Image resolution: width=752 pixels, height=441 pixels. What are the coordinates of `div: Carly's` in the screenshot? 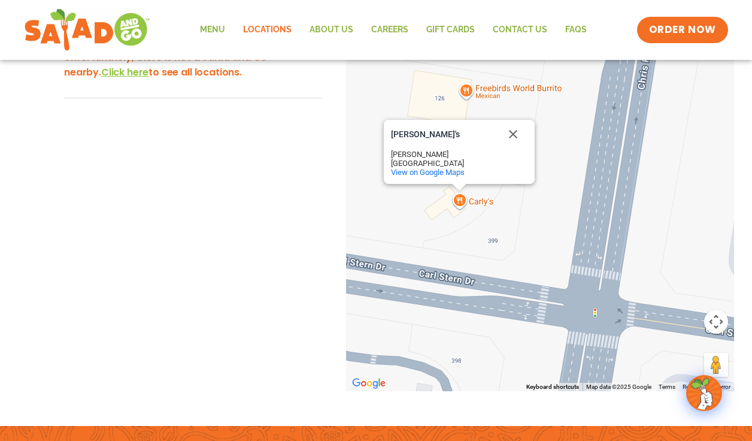 It's located at (459, 152).